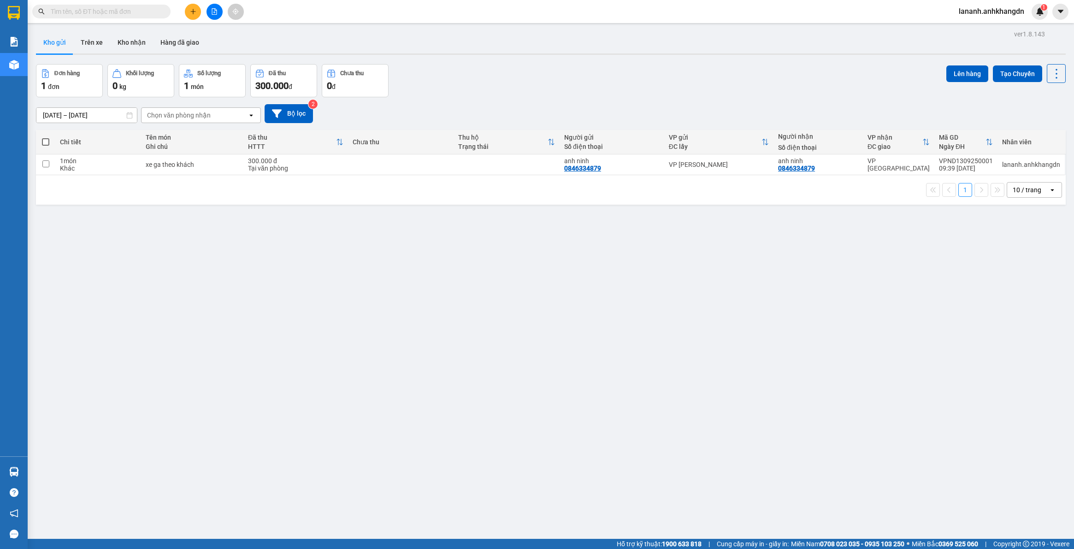 The height and width of the screenshot is (549, 1074). I want to click on button: file-add, so click(214, 12).